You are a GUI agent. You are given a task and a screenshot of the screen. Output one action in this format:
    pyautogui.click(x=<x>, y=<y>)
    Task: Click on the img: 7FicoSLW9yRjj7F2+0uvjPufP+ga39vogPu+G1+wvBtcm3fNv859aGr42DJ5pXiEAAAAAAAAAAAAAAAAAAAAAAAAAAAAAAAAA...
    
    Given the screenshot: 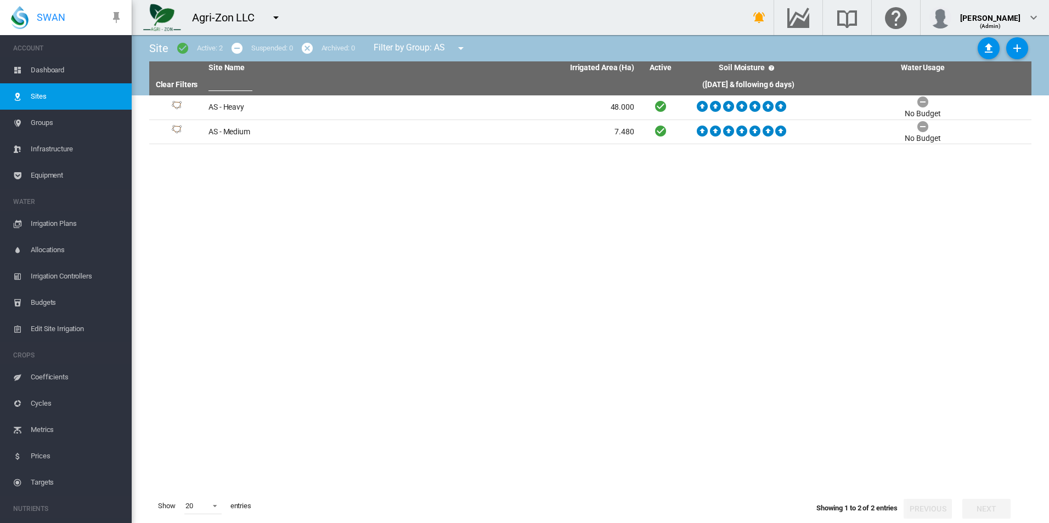 What is the action you would take?
    pyautogui.click(x=162, y=18)
    